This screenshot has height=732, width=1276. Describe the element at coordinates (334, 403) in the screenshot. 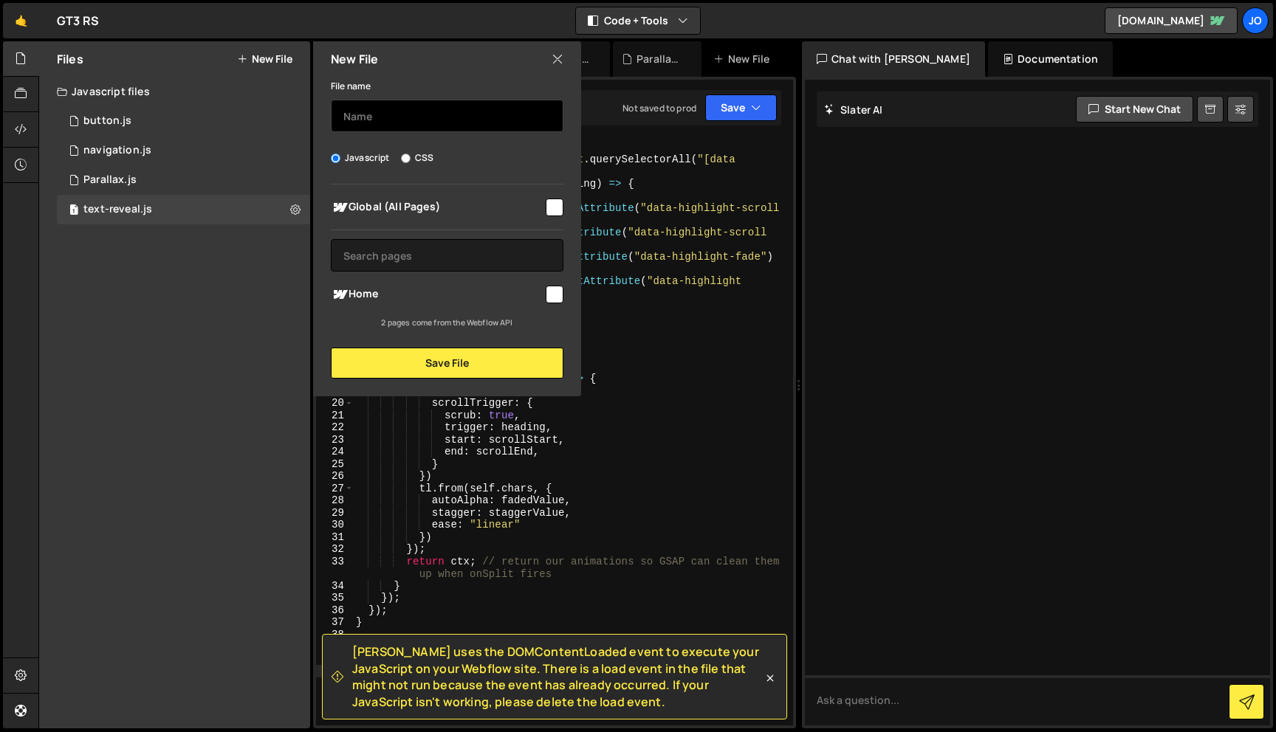

I see `div: 20` at that location.